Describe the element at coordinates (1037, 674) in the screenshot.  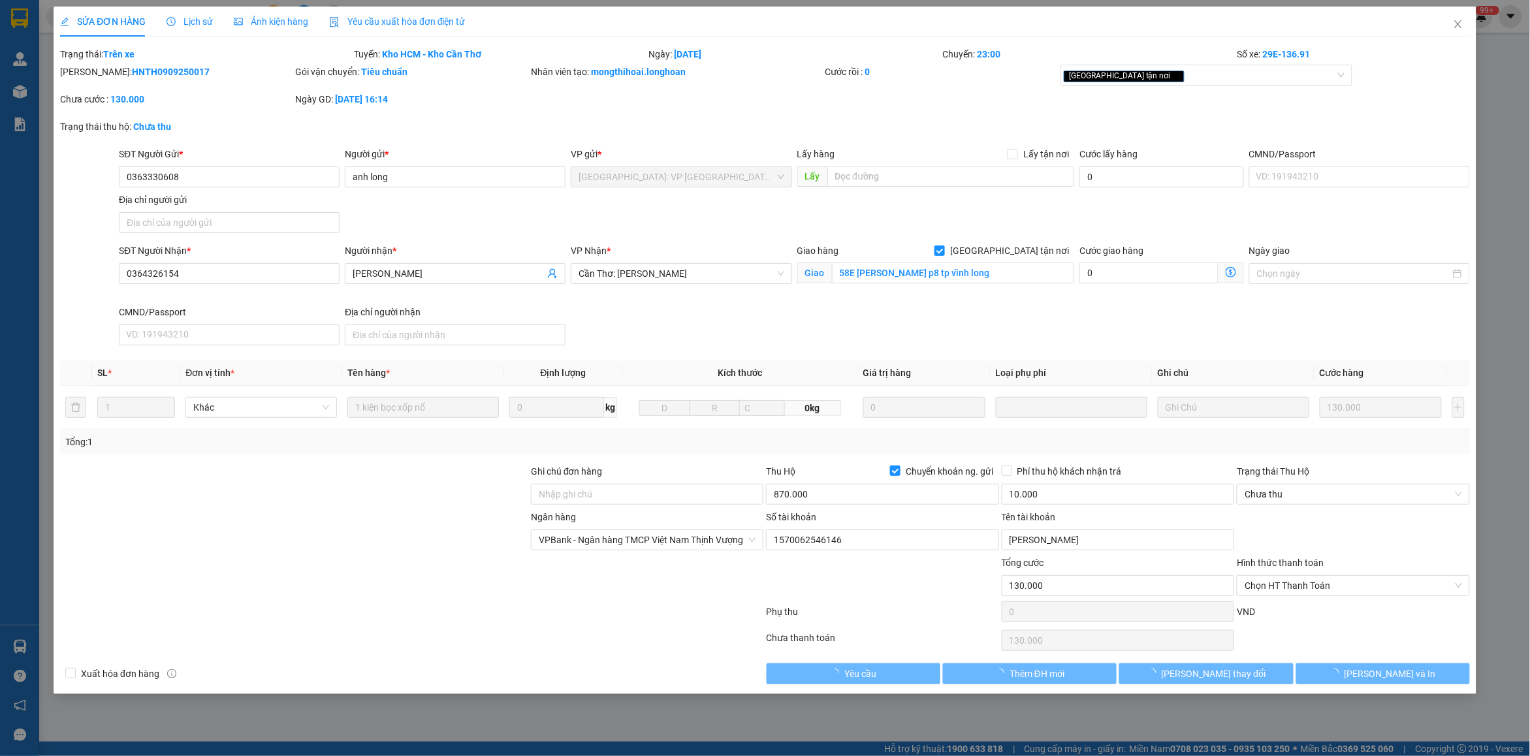
I see `span: Thêm ĐH mới` at that location.